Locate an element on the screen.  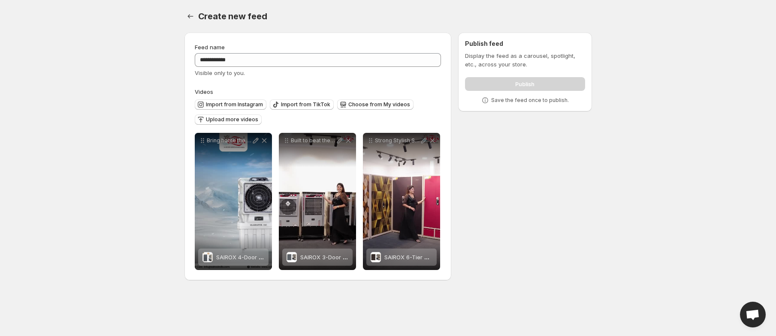
h2: Publish feed is located at coordinates (525, 44).